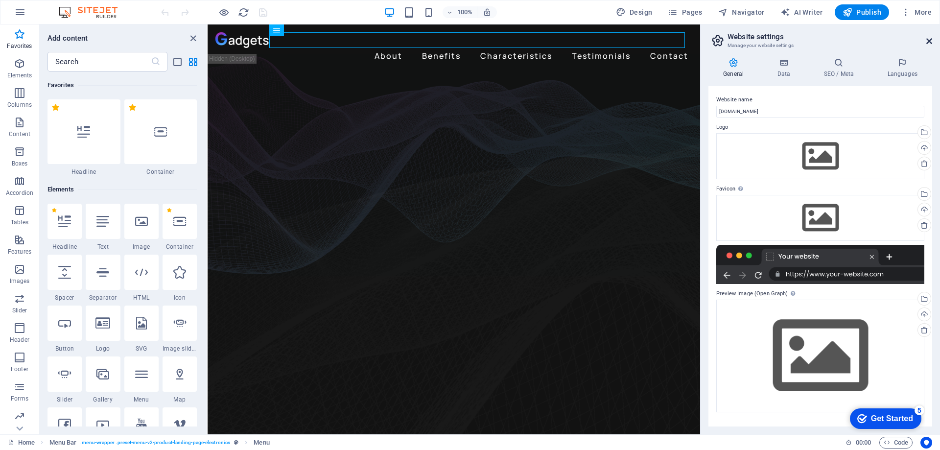 Image resolution: width=940 pixels, height=450 pixels. I want to click on i: This element is a customizable preset, so click(236, 442).